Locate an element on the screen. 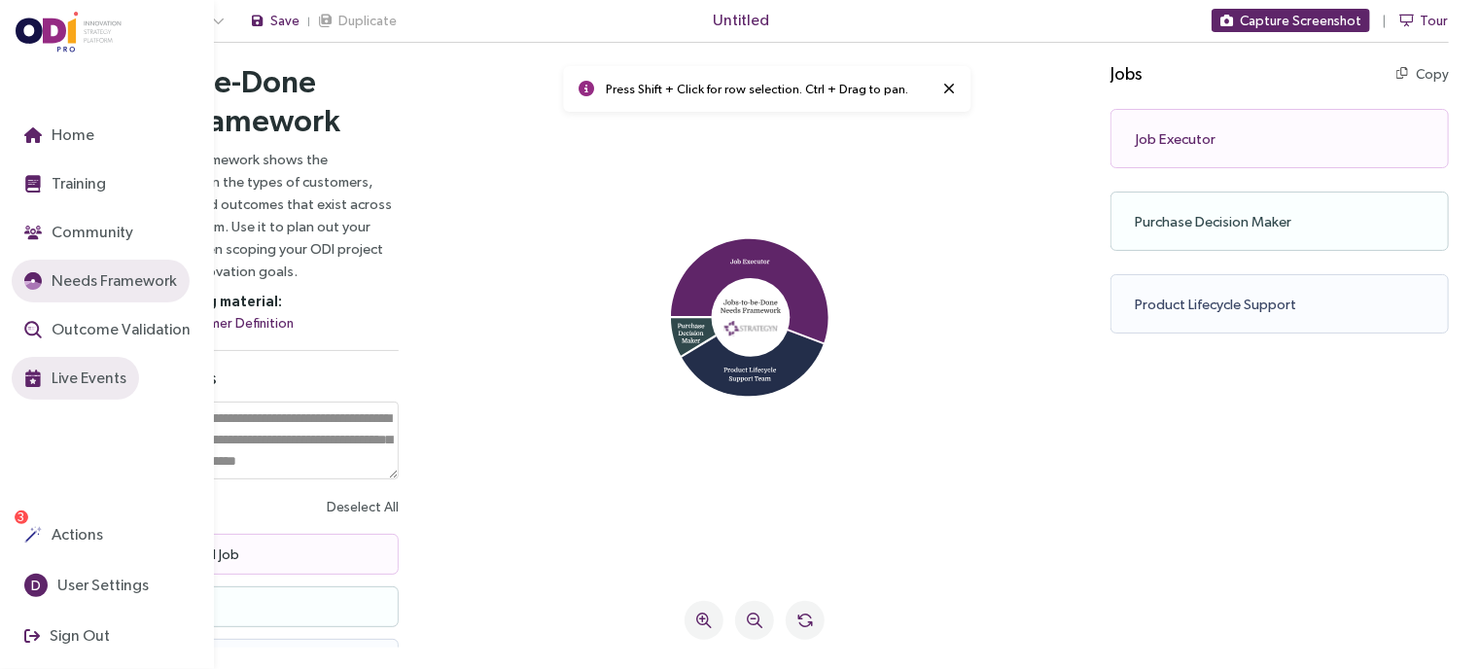 The image size is (1480, 669). h3: Jobs-to-be-Done Needs Framework is located at coordinates (188, 54).